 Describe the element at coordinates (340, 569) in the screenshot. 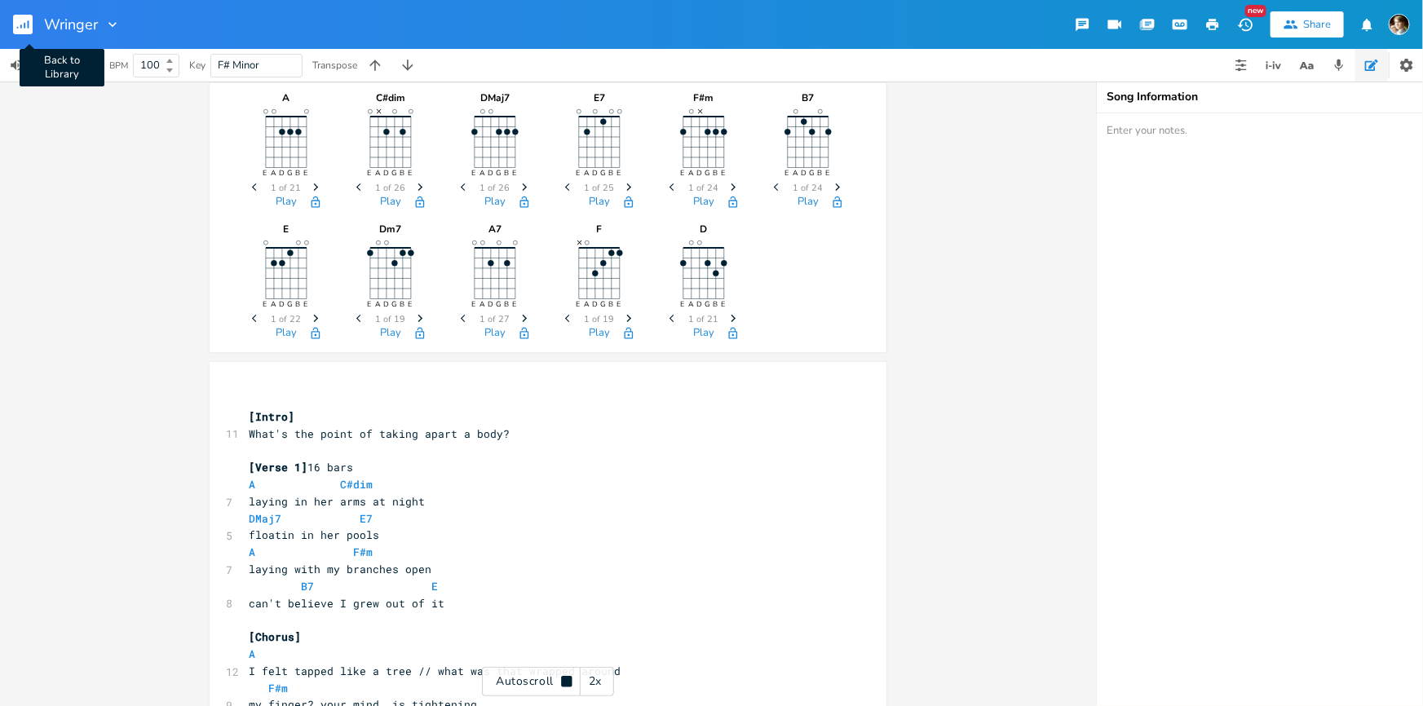

I see `span: laying with my branches open` at that location.